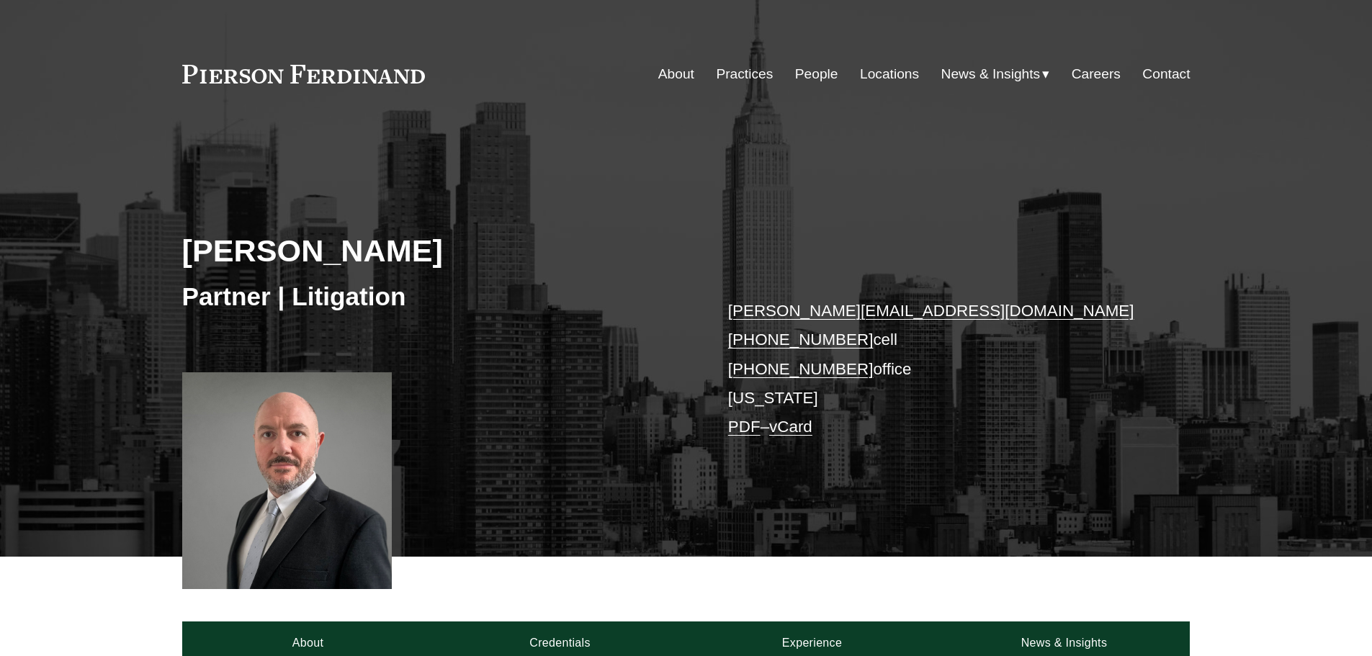 The image size is (1372, 656). I want to click on a: Contact, so click(1166, 74).